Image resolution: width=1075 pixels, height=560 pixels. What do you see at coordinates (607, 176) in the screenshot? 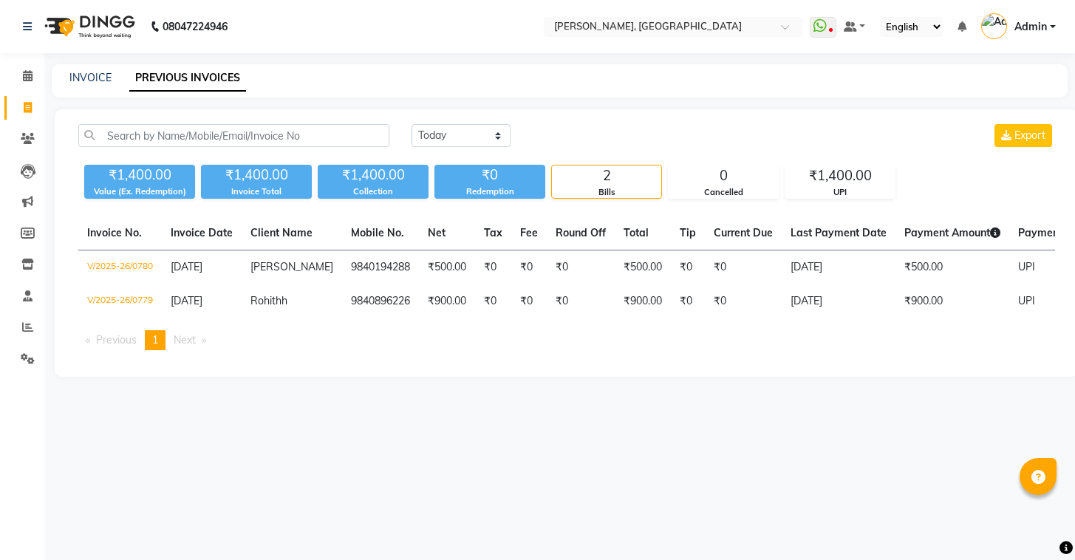
I see `div: 2` at bounding box center [607, 176].